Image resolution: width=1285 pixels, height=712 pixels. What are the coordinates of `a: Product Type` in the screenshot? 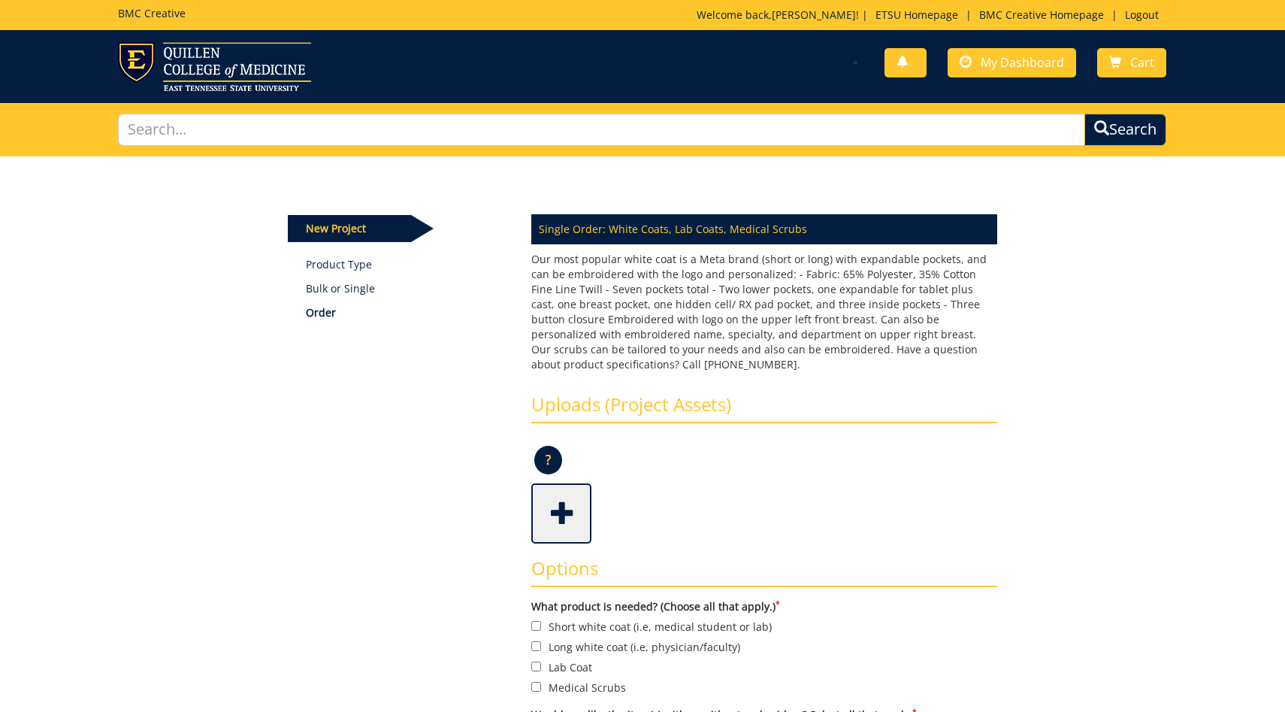 It's located at (407, 265).